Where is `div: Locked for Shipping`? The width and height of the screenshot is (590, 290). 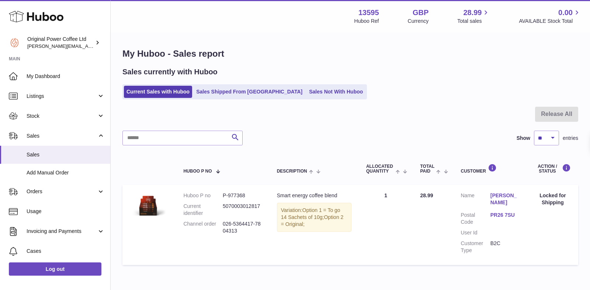
div: Locked for Shipping is located at coordinates (552, 199).